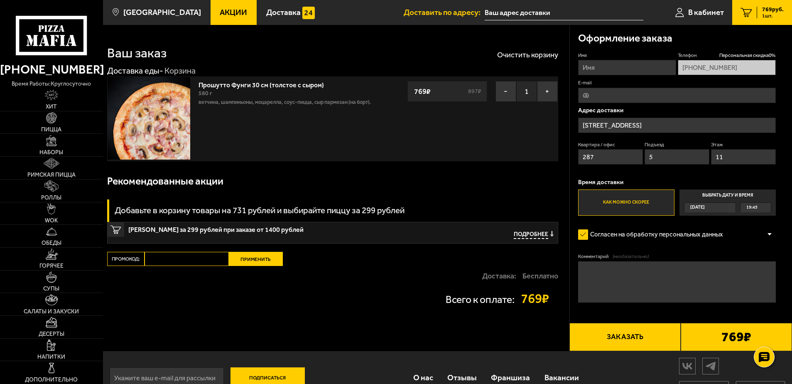  Describe the element at coordinates (728, 203) in the screenshot. I see `label: Выбрать дату и время` at that location.